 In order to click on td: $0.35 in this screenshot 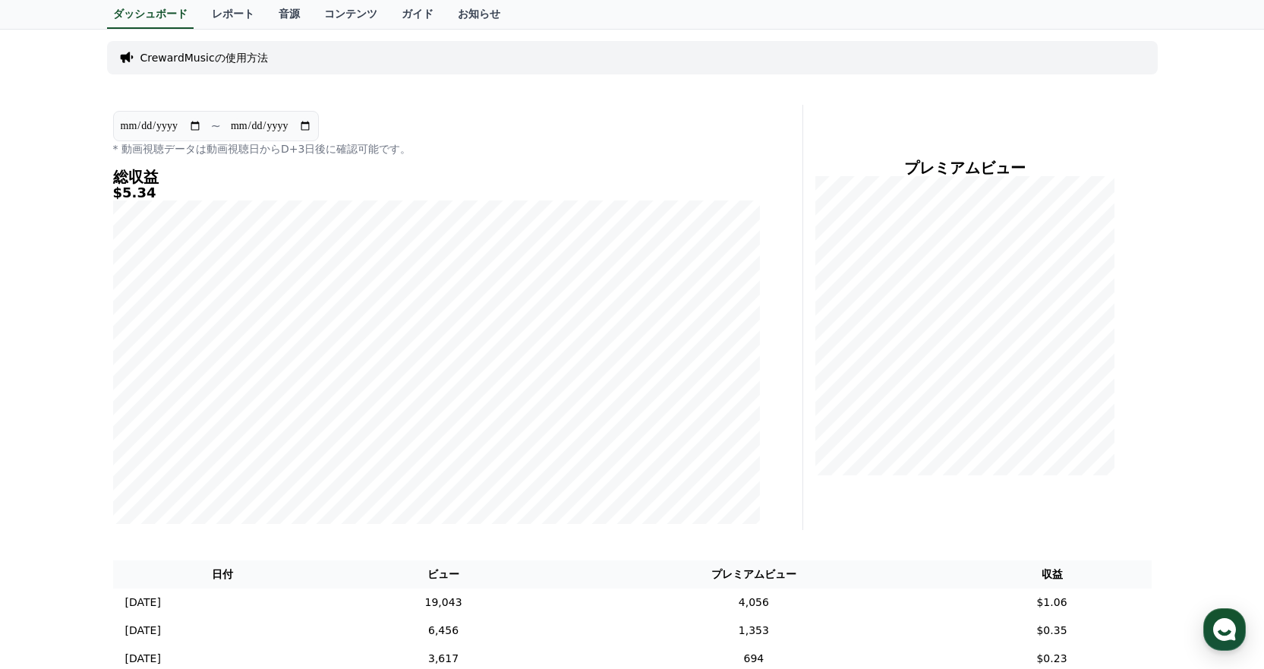, I will do `click(1053, 630)`.